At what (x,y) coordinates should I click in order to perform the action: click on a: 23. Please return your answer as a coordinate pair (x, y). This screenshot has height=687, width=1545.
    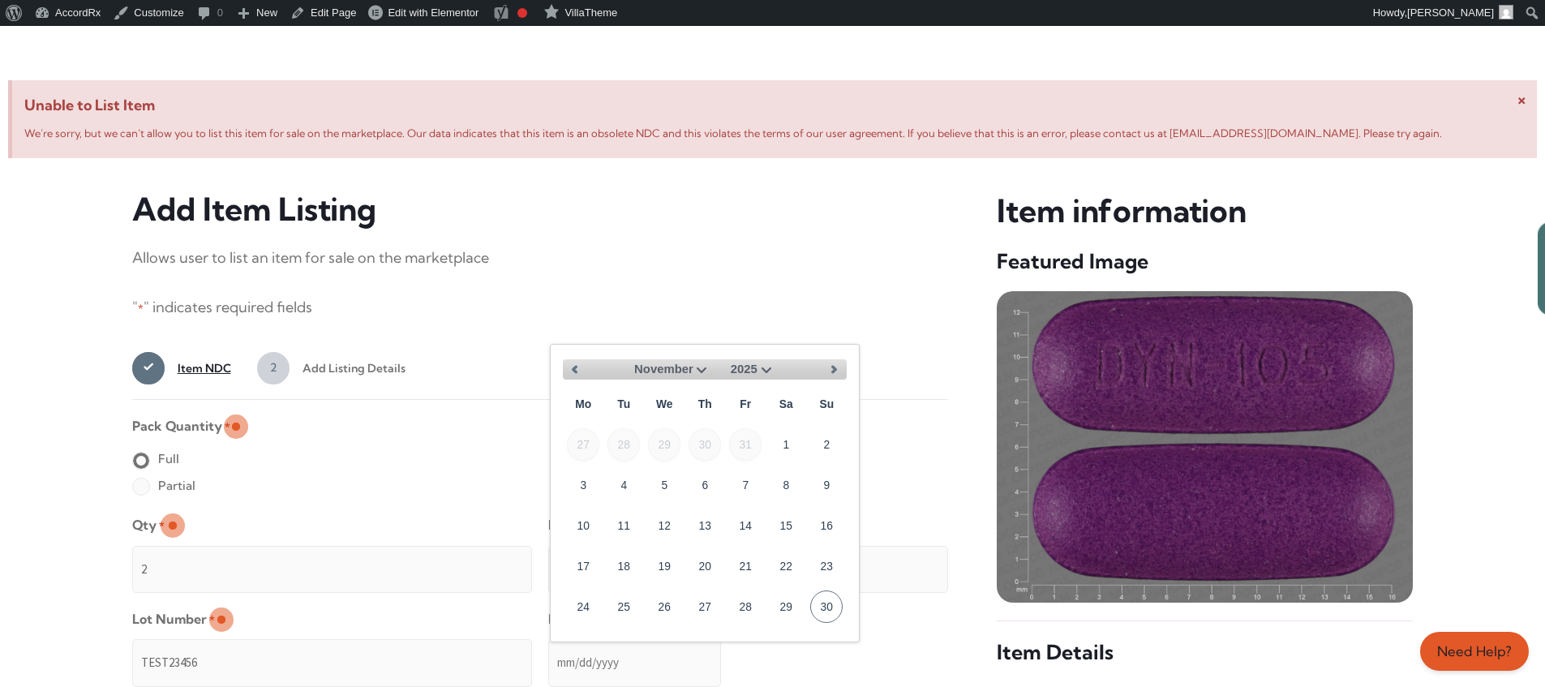
    Looking at the image, I should click on (827, 566).